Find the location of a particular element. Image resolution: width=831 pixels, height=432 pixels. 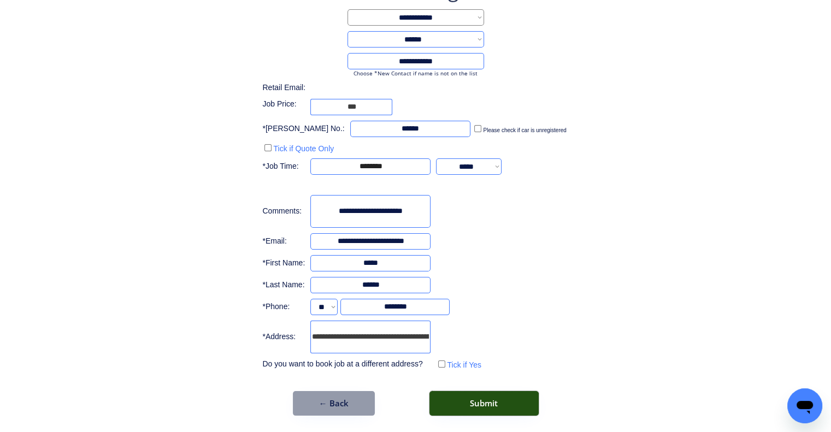

div: *Phone: is located at coordinates (284, 307).